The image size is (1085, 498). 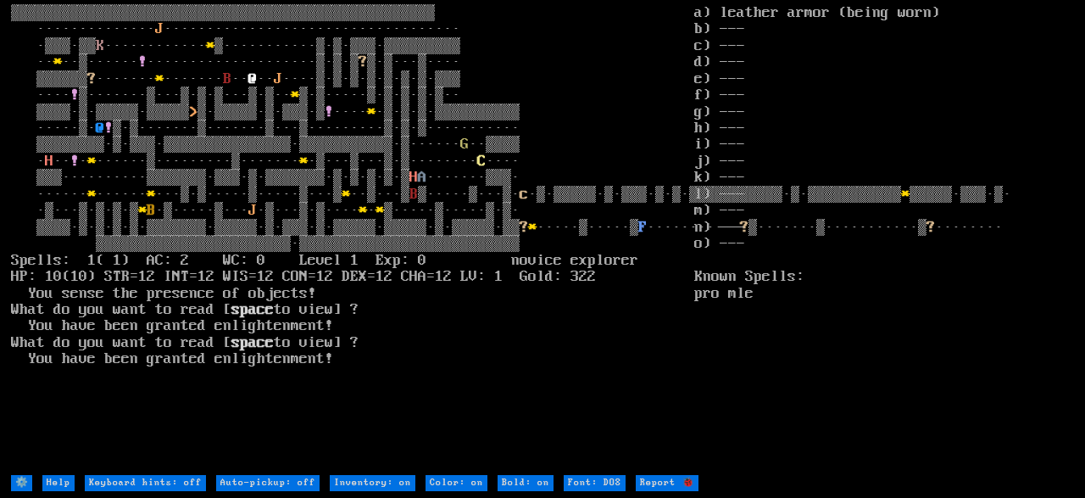 What do you see at coordinates (422, 177) in the screenshot?
I see `font: A` at bounding box center [422, 177].